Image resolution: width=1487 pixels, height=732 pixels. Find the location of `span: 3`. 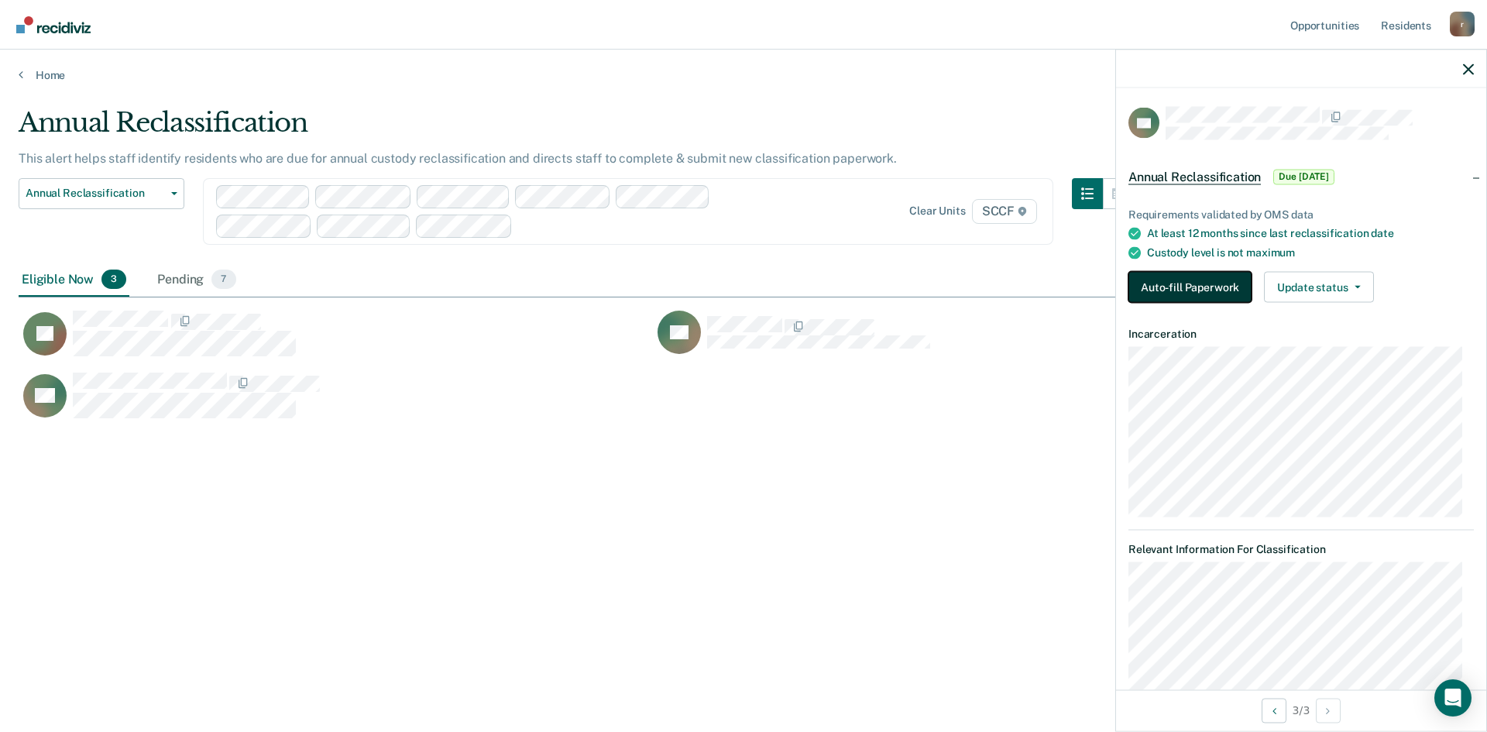

span: 3 is located at coordinates (114, 280).